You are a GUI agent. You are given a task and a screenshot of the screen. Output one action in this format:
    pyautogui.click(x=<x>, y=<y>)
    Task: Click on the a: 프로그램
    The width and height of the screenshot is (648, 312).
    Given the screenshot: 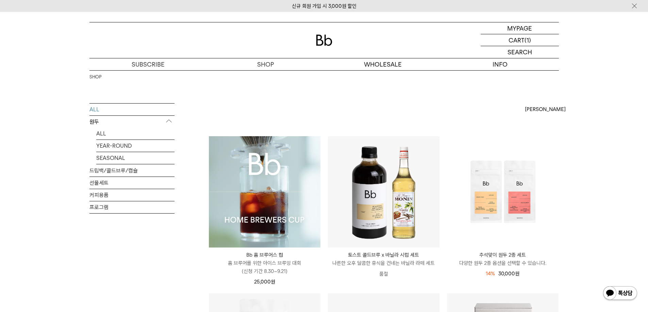 What is the action you would take?
    pyautogui.click(x=132, y=207)
    